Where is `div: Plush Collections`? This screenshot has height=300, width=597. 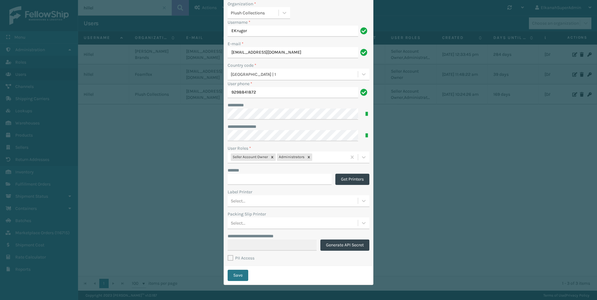
div: Plush Collections is located at coordinates (255, 13).